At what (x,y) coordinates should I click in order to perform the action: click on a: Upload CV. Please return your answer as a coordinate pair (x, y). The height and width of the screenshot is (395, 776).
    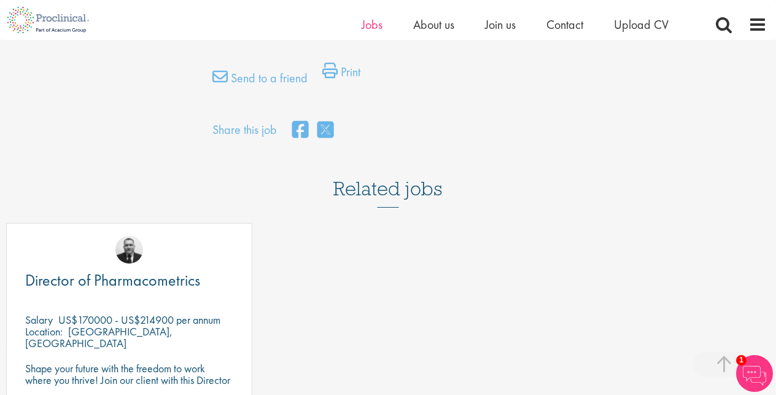
    Looking at the image, I should click on (641, 25).